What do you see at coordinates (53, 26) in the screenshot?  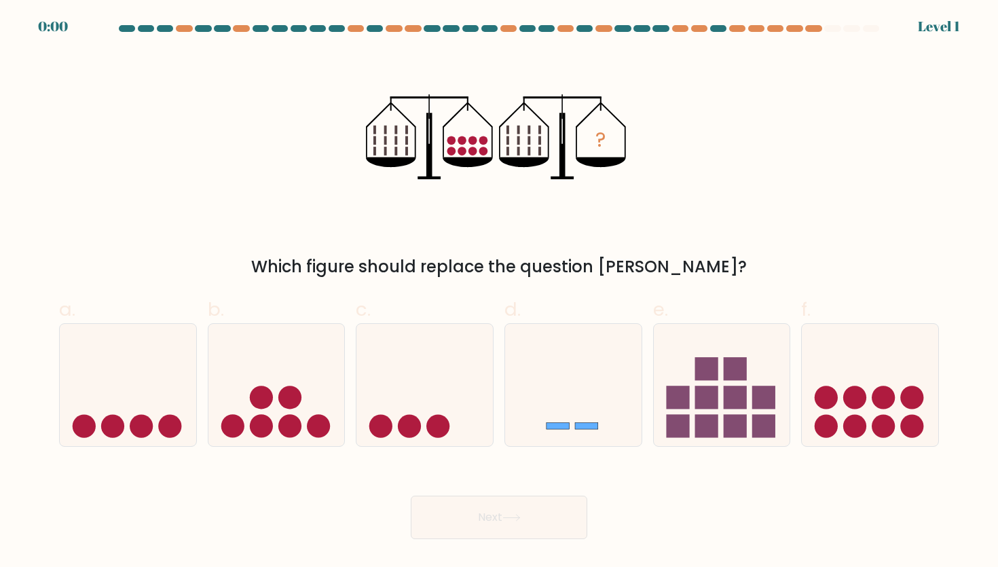 I see `div: 0:00` at bounding box center [53, 26].